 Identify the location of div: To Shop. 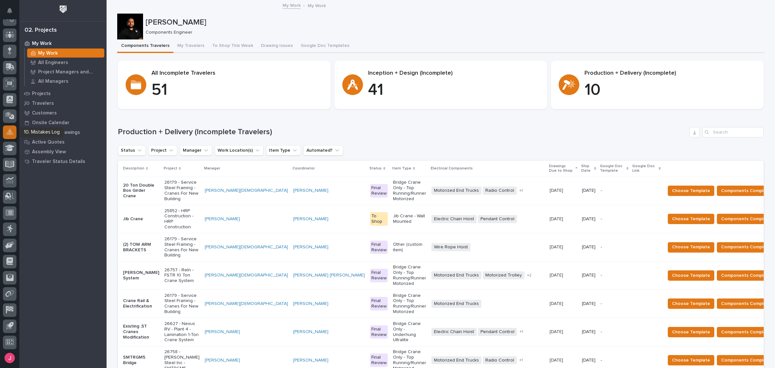
(379, 219).